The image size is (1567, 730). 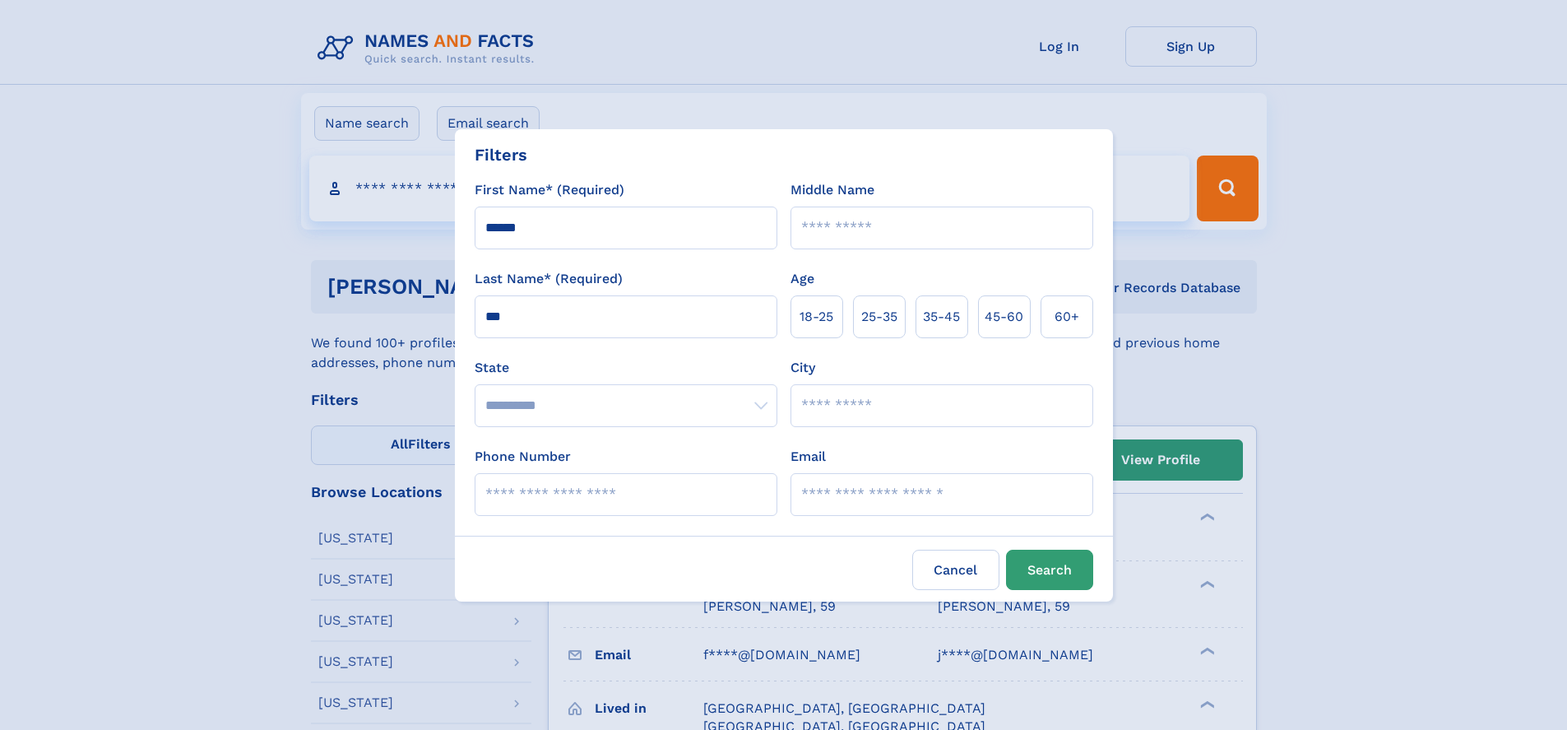 I want to click on label: Phone Number, so click(x=522, y=457).